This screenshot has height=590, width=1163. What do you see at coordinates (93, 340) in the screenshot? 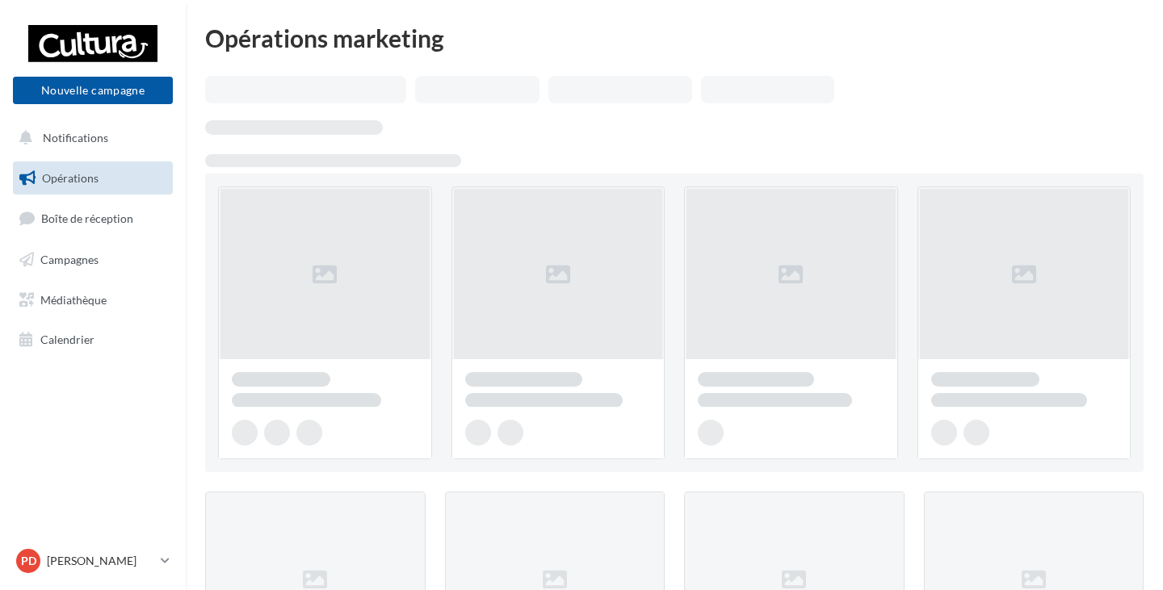
I see `a: Calendrier` at bounding box center [93, 340].